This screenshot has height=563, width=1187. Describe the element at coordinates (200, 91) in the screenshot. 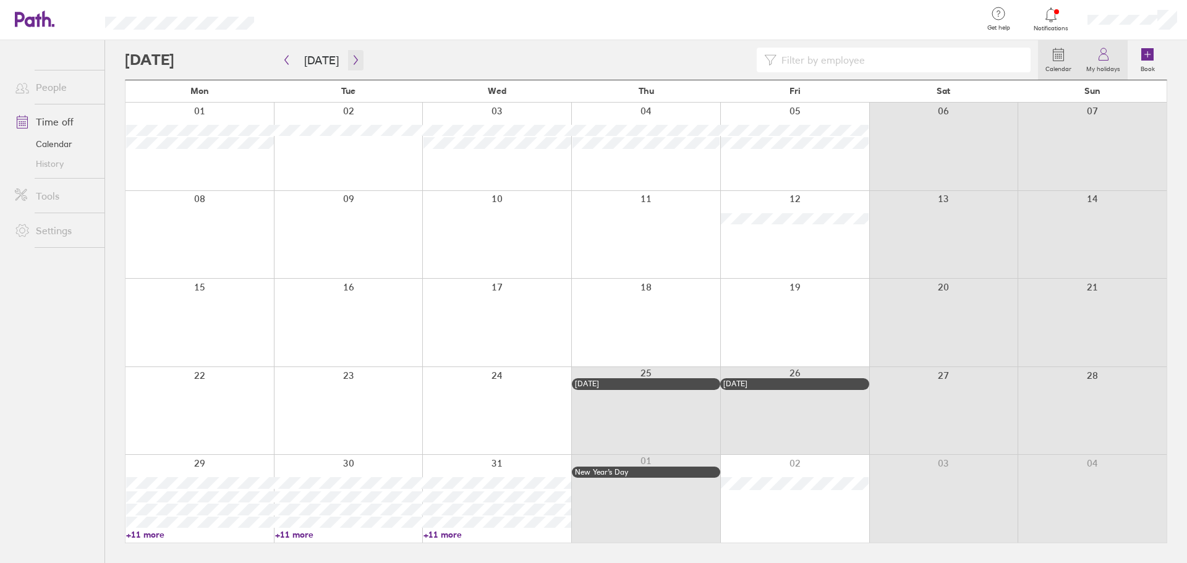

I see `span: Mon` at that location.